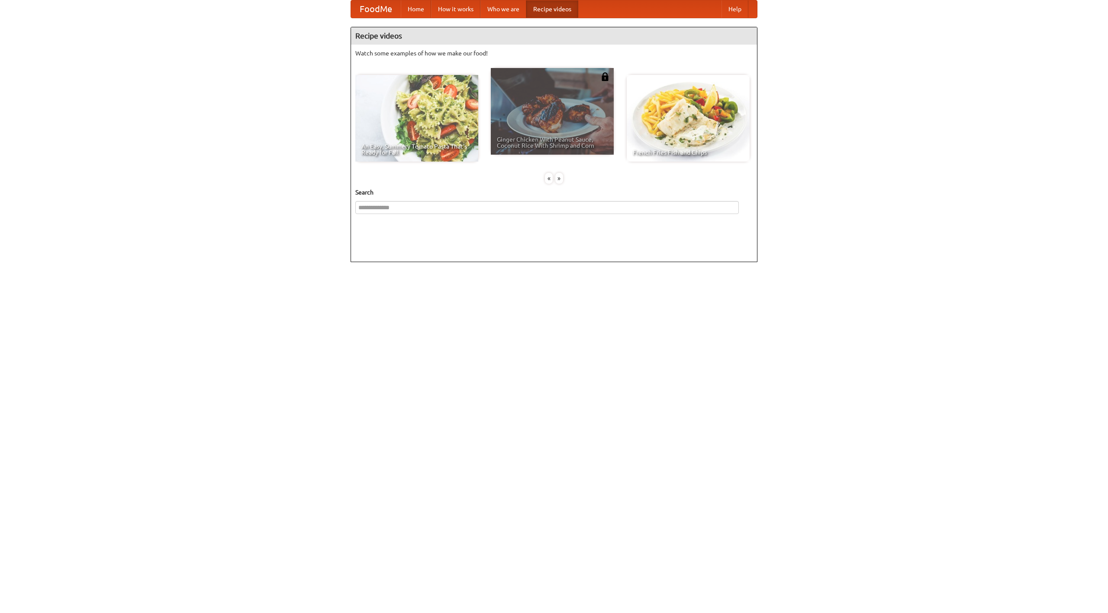 Image resolution: width=1108 pixels, height=613 pixels. Describe the element at coordinates (552, 9) in the screenshot. I see `a: Recipe videos` at that location.